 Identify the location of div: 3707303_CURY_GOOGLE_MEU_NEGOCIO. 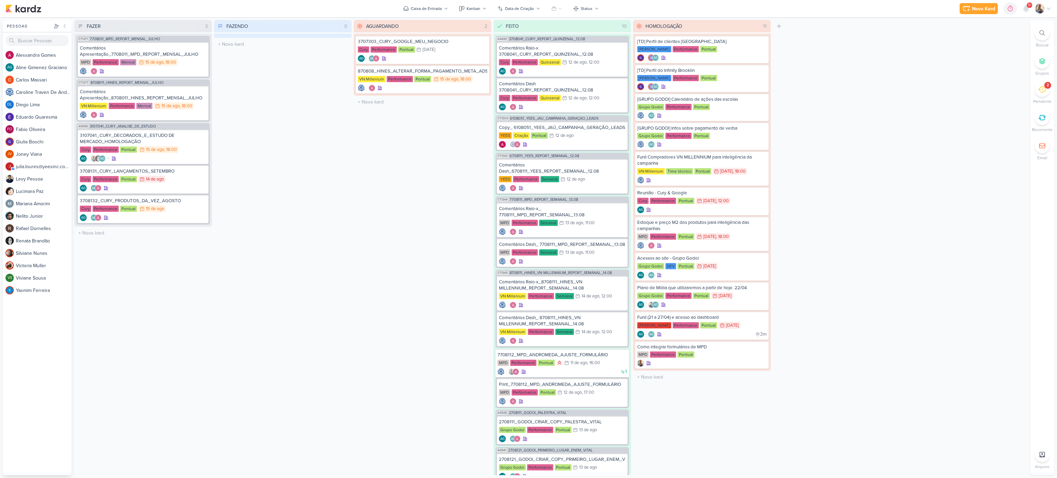
(423, 42).